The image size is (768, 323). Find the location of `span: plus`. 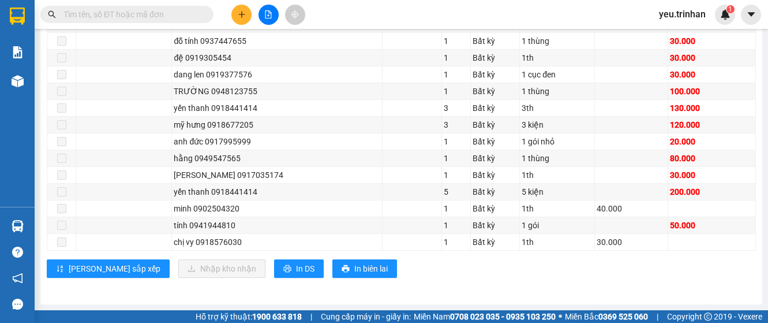

span: plus is located at coordinates (242, 14).